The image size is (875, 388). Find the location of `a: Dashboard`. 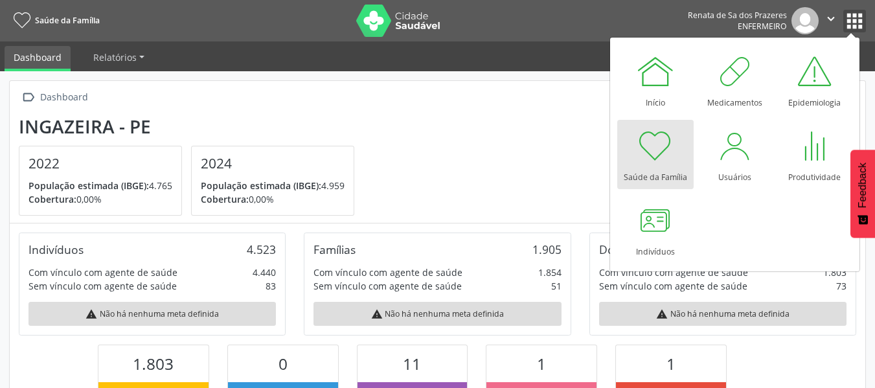

a: Dashboard is located at coordinates (38, 58).